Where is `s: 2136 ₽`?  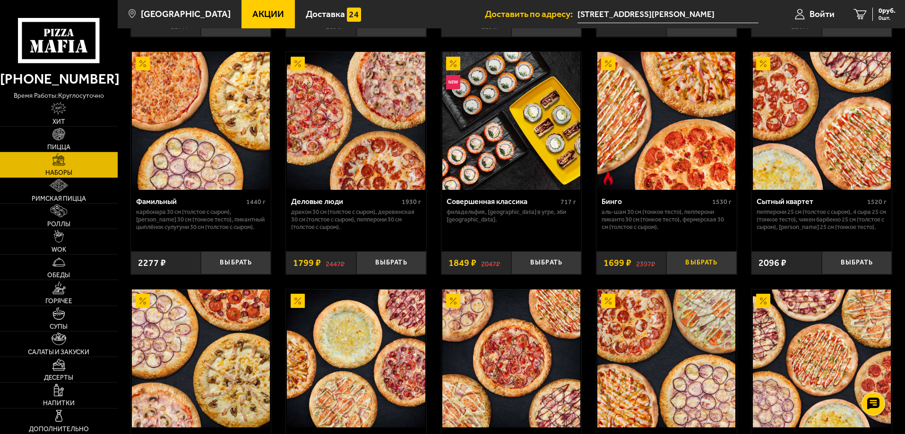 s: 2136 ₽ is located at coordinates (335, 26).